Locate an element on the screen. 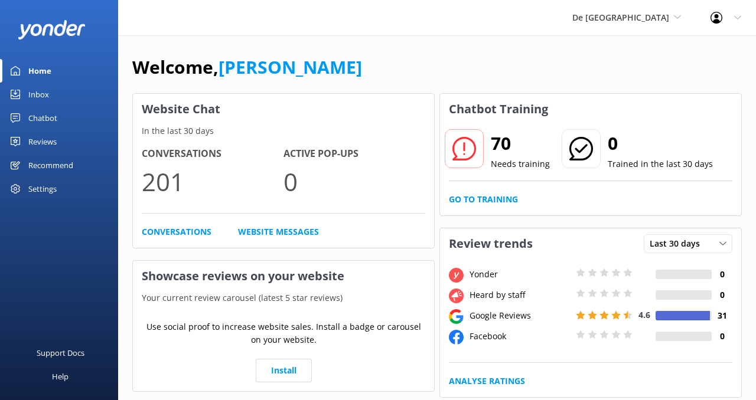  h1: Welcome, is located at coordinates (247, 67).